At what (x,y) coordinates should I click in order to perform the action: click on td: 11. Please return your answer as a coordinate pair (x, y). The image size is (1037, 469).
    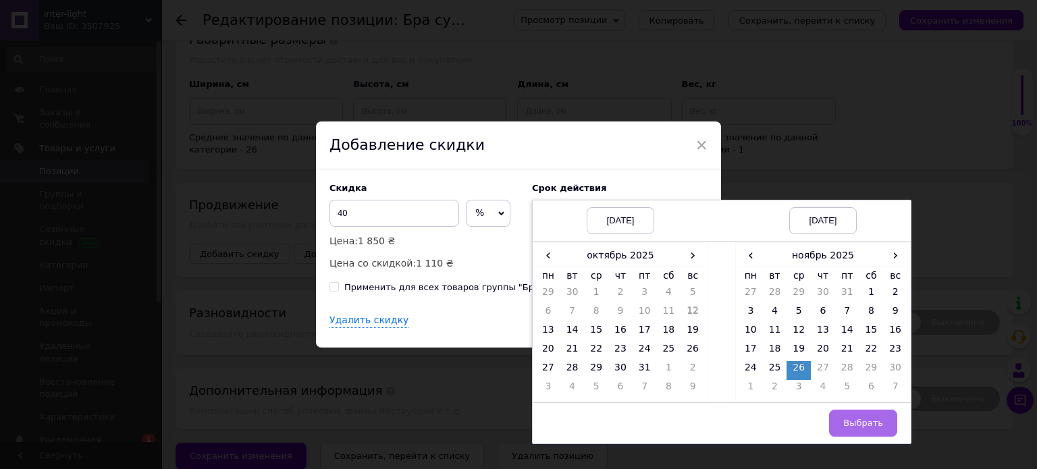
    Looking at the image, I should click on (669, 314).